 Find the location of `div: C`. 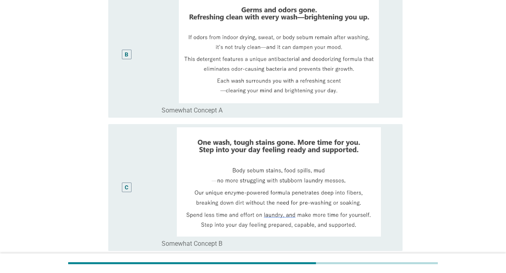

div: C is located at coordinates (126, 188).